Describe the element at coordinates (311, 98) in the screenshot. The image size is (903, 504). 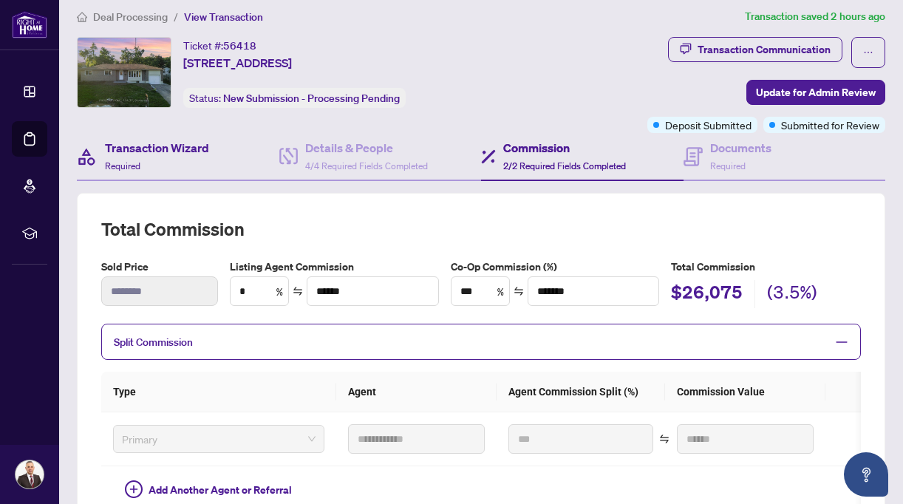
I see `span: New Submission - Processing Pending` at that location.